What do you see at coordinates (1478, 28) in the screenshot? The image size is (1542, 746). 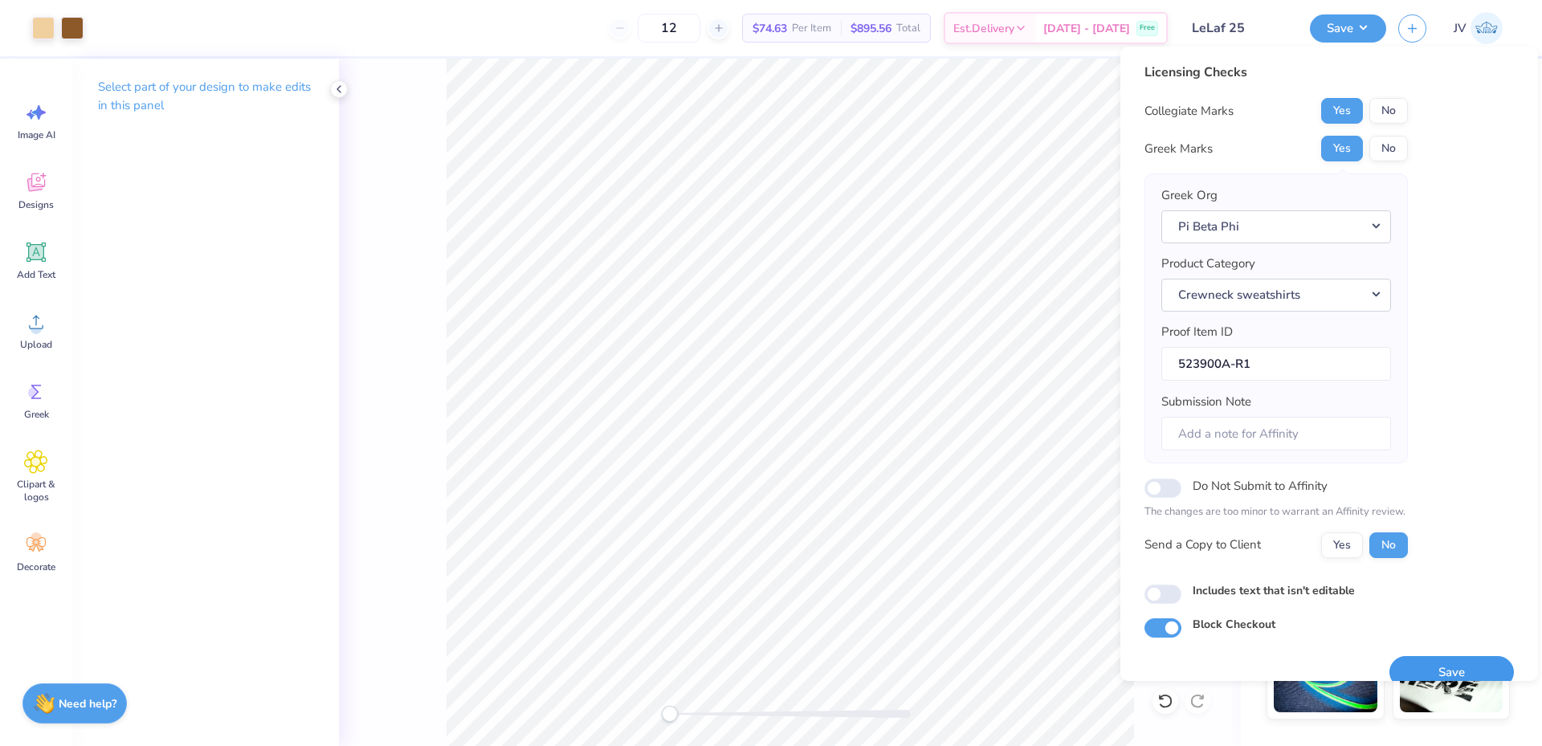 I see `a: JV` at bounding box center [1478, 28].